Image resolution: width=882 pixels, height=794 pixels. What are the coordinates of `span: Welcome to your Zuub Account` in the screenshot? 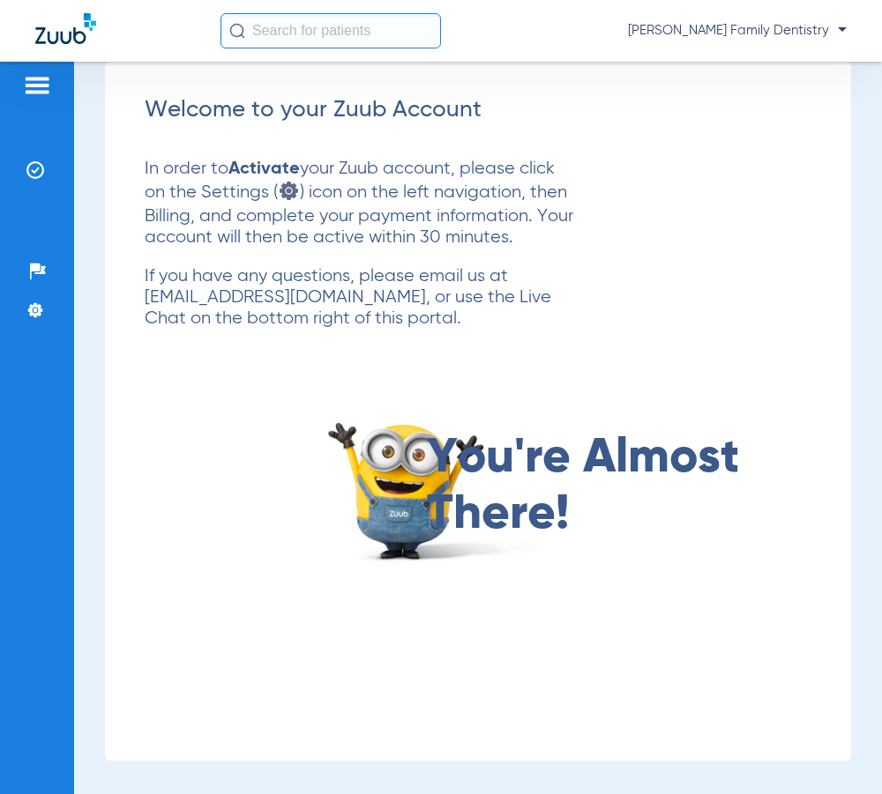 It's located at (313, 110).